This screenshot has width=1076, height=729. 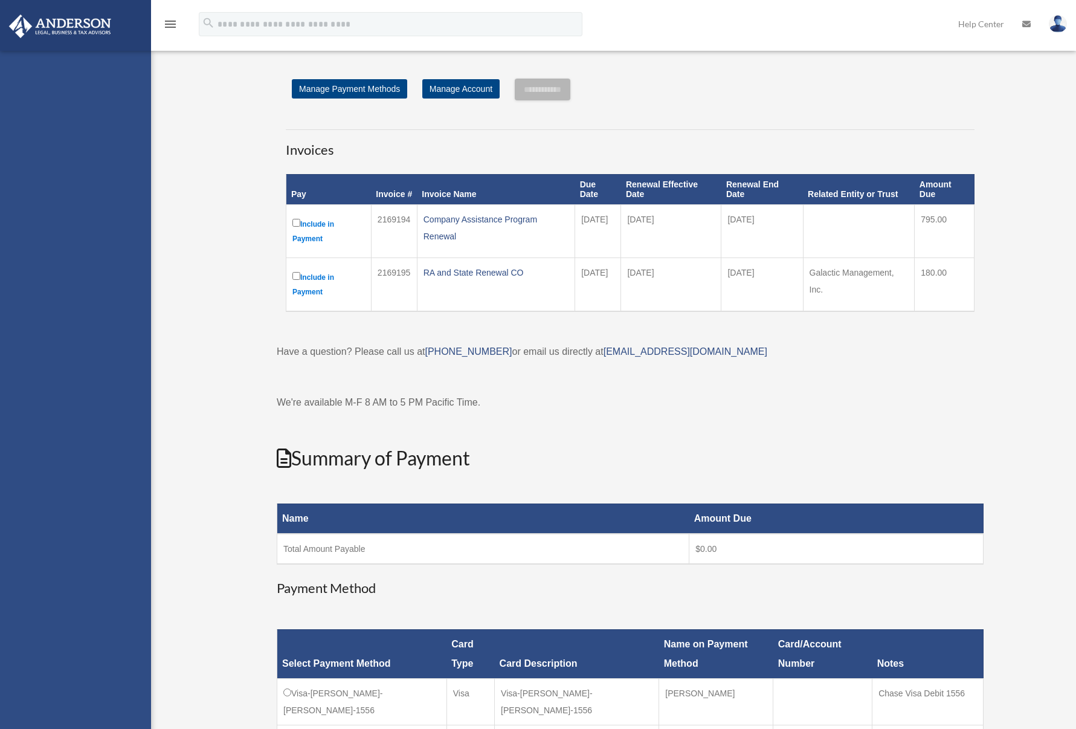 What do you see at coordinates (60, 26) in the screenshot?
I see `img: Anderson Advisors Platinum Portal` at bounding box center [60, 26].